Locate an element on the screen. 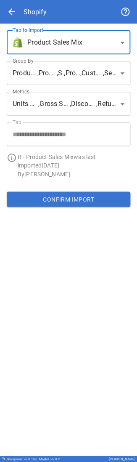 Image resolution: width=137 pixels, height=462 pixels. button: Confirm Import is located at coordinates (69, 199).